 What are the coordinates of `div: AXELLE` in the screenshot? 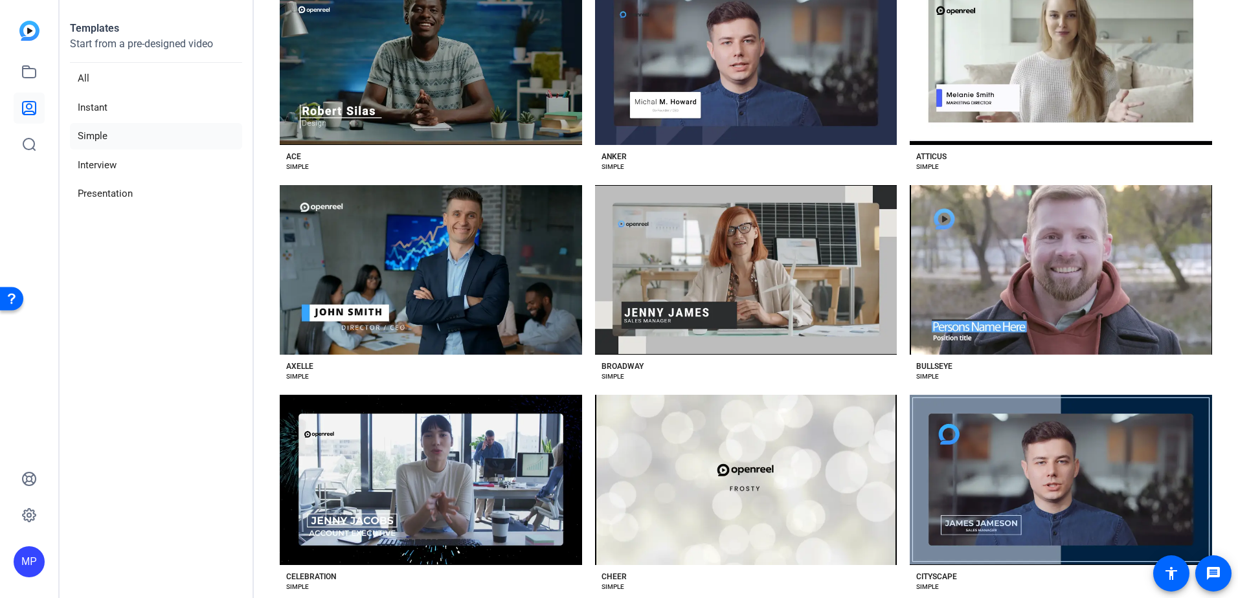 It's located at (300, 366).